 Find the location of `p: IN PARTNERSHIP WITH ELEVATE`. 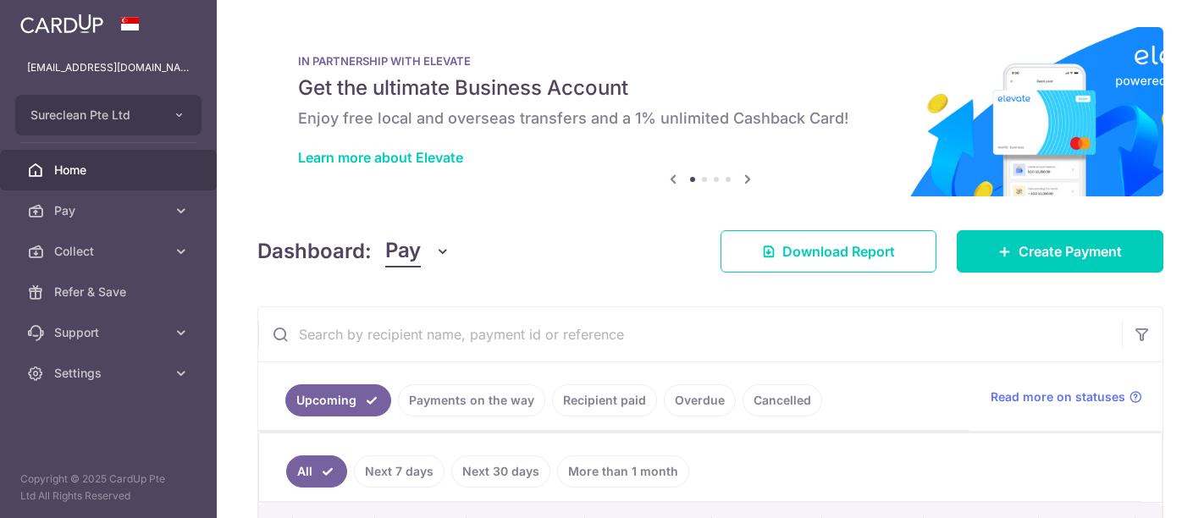

p: IN PARTNERSHIP WITH ELEVATE is located at coordinates (710, 61).